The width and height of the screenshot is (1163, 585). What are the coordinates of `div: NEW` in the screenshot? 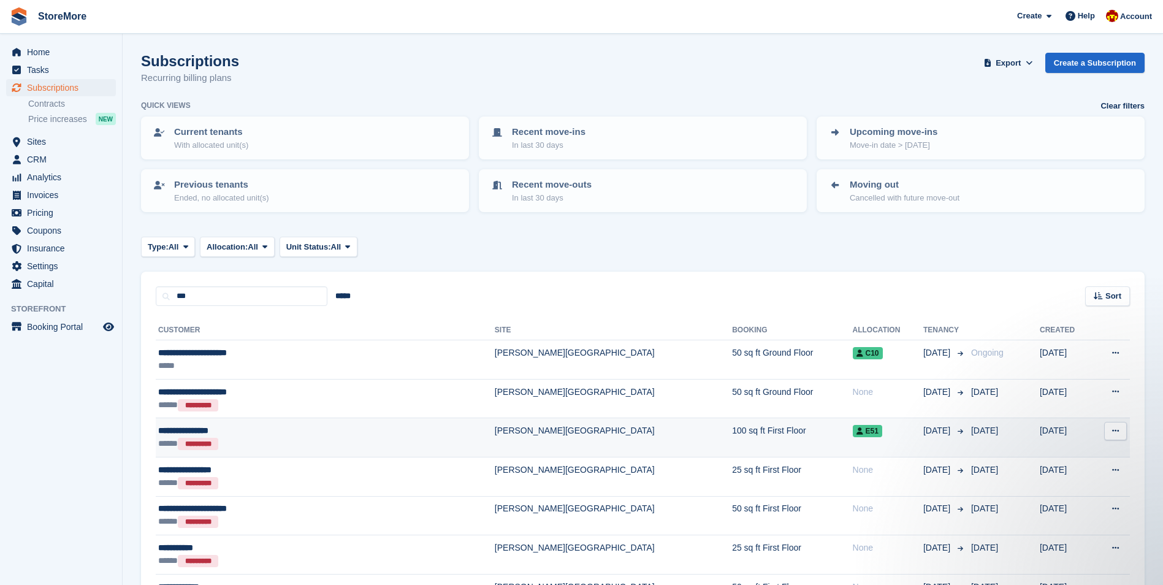 It's located at (105, 119).